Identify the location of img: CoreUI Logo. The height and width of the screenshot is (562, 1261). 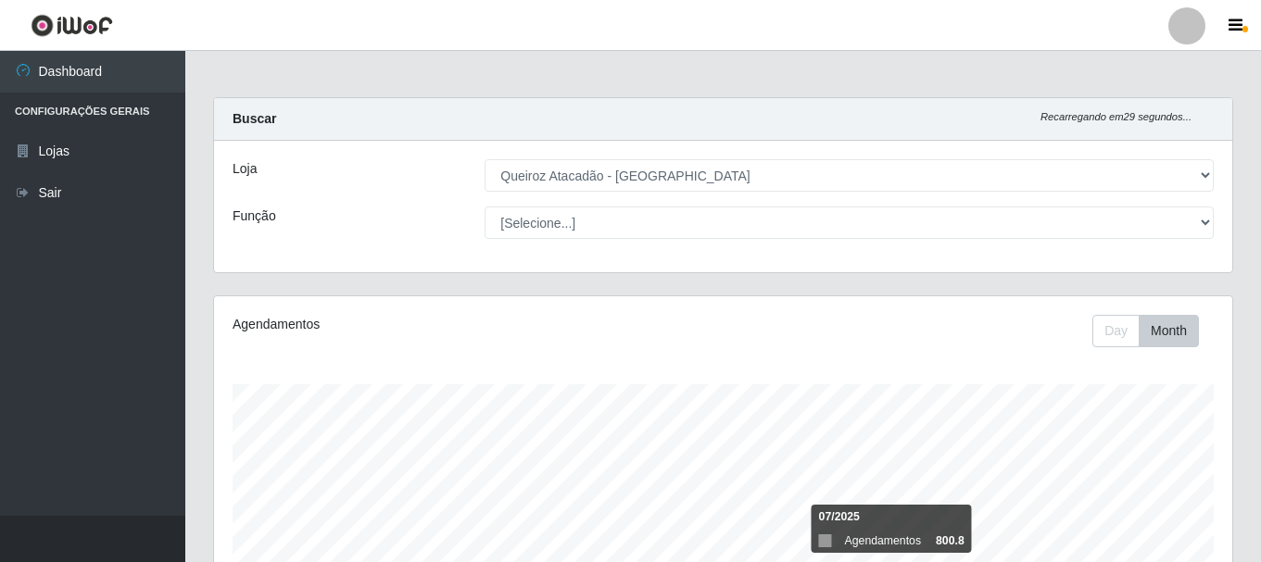
(71, 25).